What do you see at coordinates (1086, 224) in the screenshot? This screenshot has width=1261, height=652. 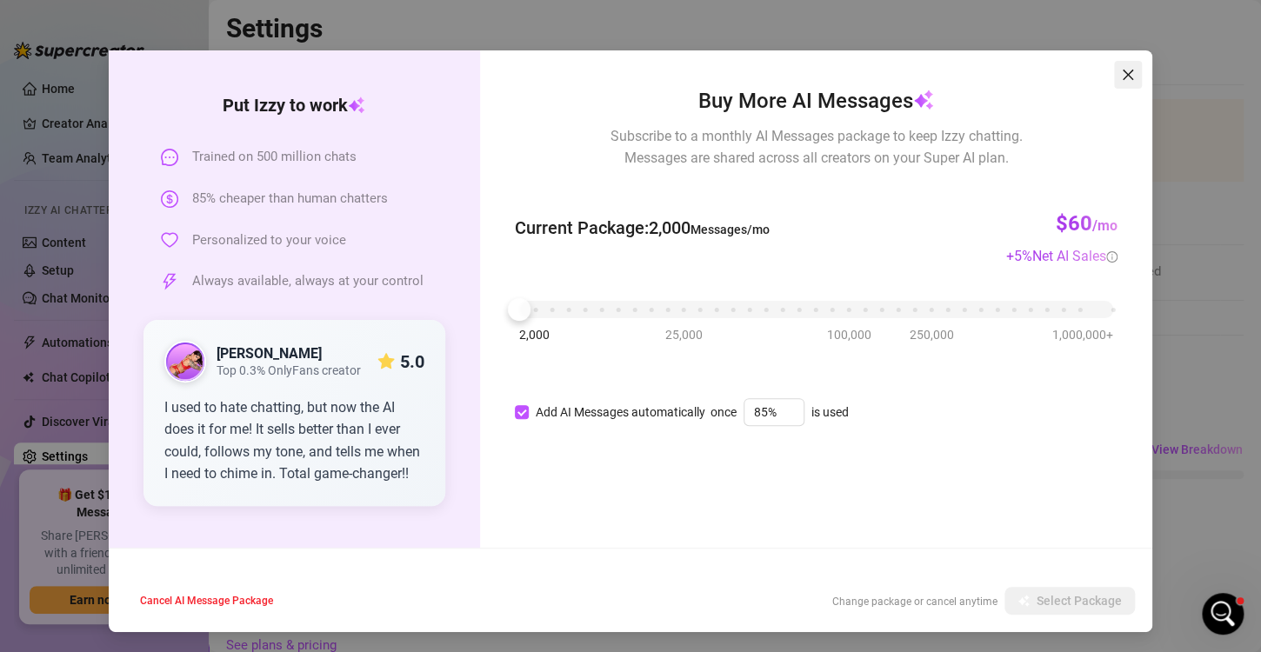 I see `h3: $60` at bounding box center [1086, 224].